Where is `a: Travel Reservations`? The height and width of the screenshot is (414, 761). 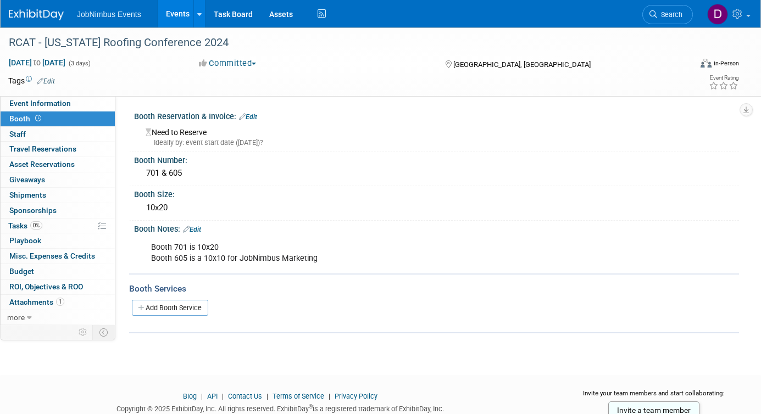 a: Travel Reservations is located at coordinates (58, 149).